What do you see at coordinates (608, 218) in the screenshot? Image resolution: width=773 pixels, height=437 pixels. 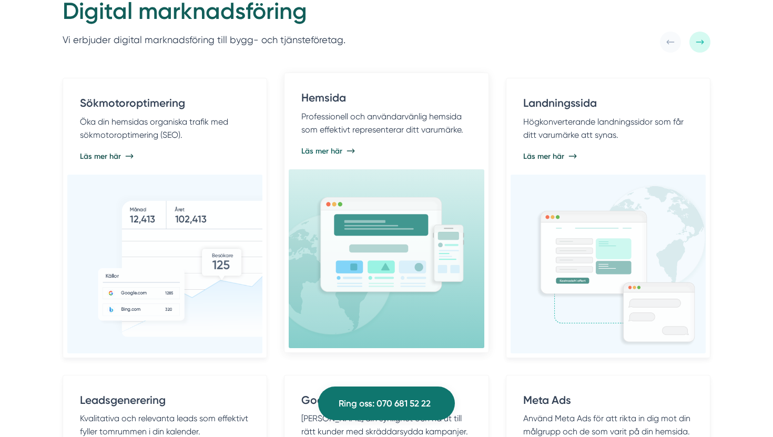 I see `a: Landningssida Högkonverterande landningssidor som får ditt varumärke att synas. Läs mer här Landn...` at bounding box center [608, 218].